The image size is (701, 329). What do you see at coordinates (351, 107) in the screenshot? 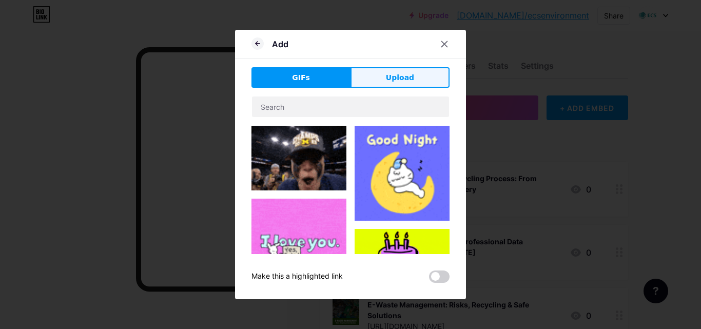
I see `input: Search` at bounding box center [351, 107].